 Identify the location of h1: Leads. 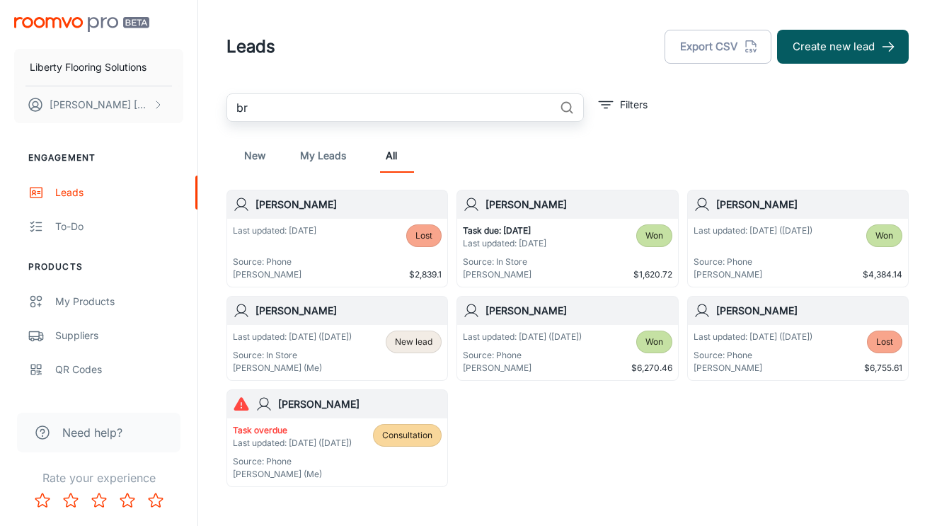
(250, 47).